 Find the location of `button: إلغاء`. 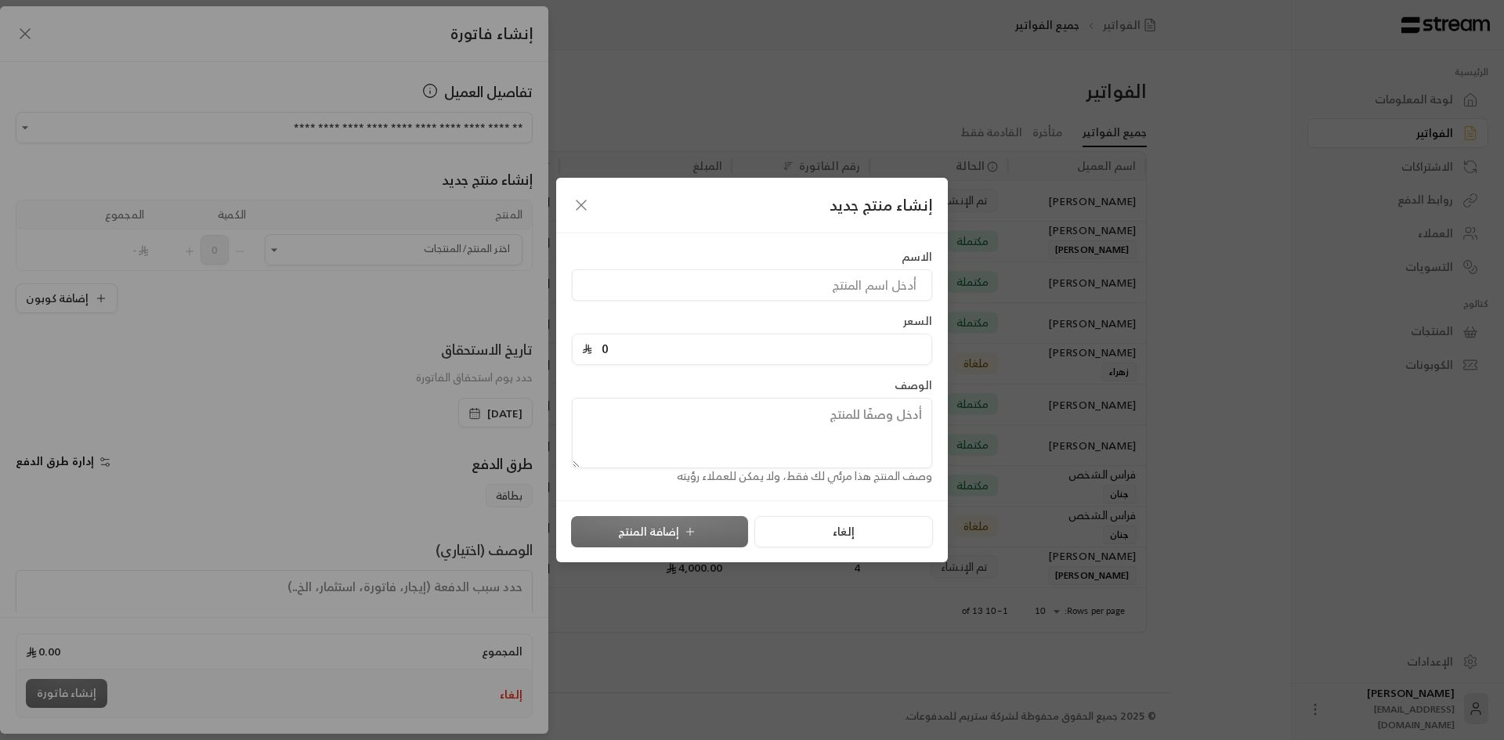

button: إلغاء is located at coordinates (843, 532).